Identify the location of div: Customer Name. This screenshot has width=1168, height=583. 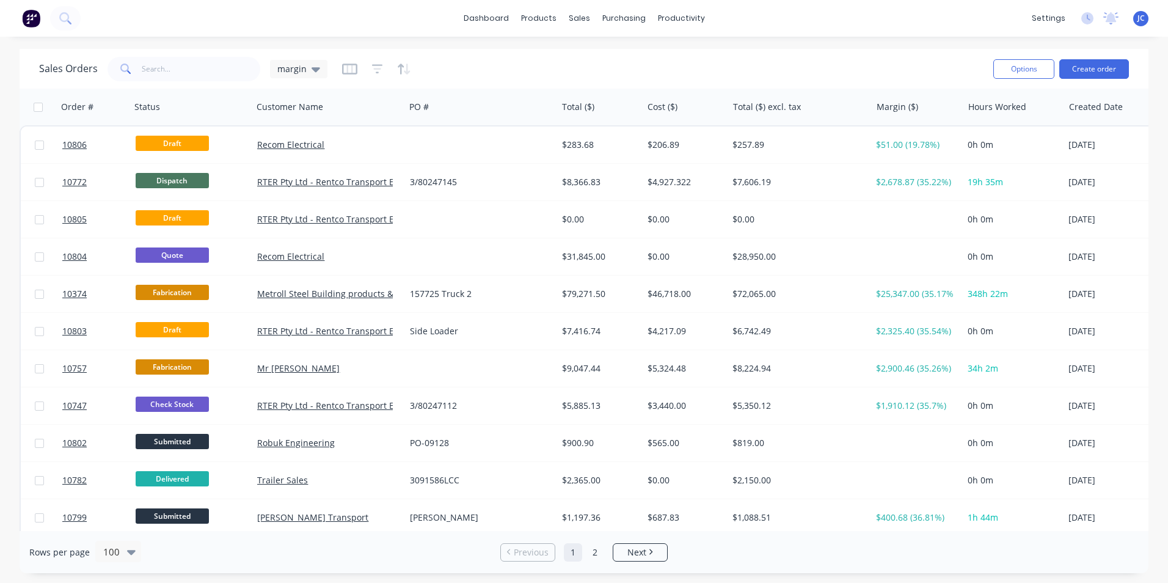
(290, 107).